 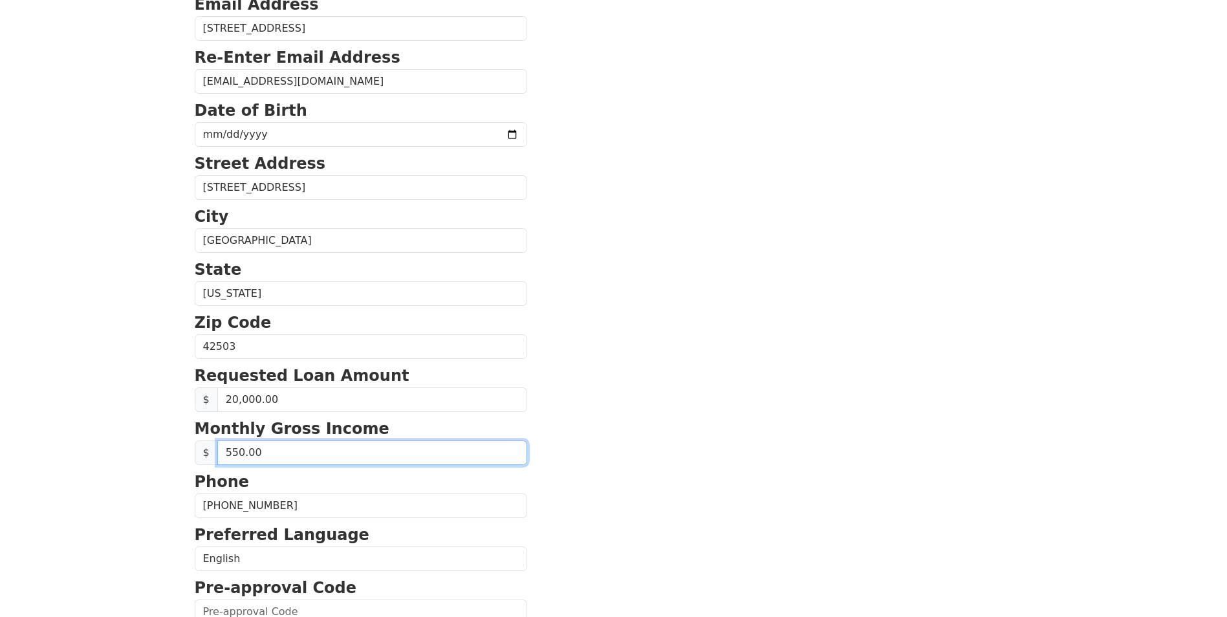 I want to click on input: Phone, so click(x=361, y=506).